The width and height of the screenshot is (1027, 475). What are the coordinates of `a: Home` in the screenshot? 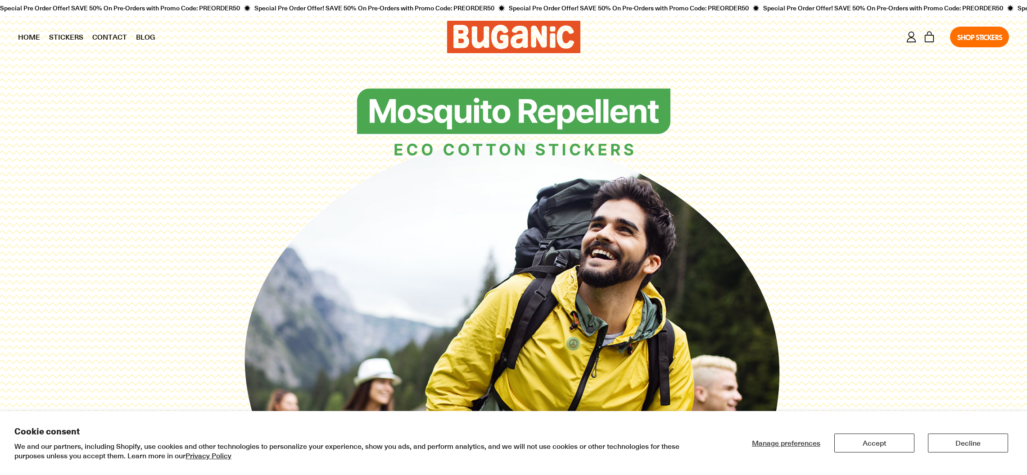 It's located at (29, 37).